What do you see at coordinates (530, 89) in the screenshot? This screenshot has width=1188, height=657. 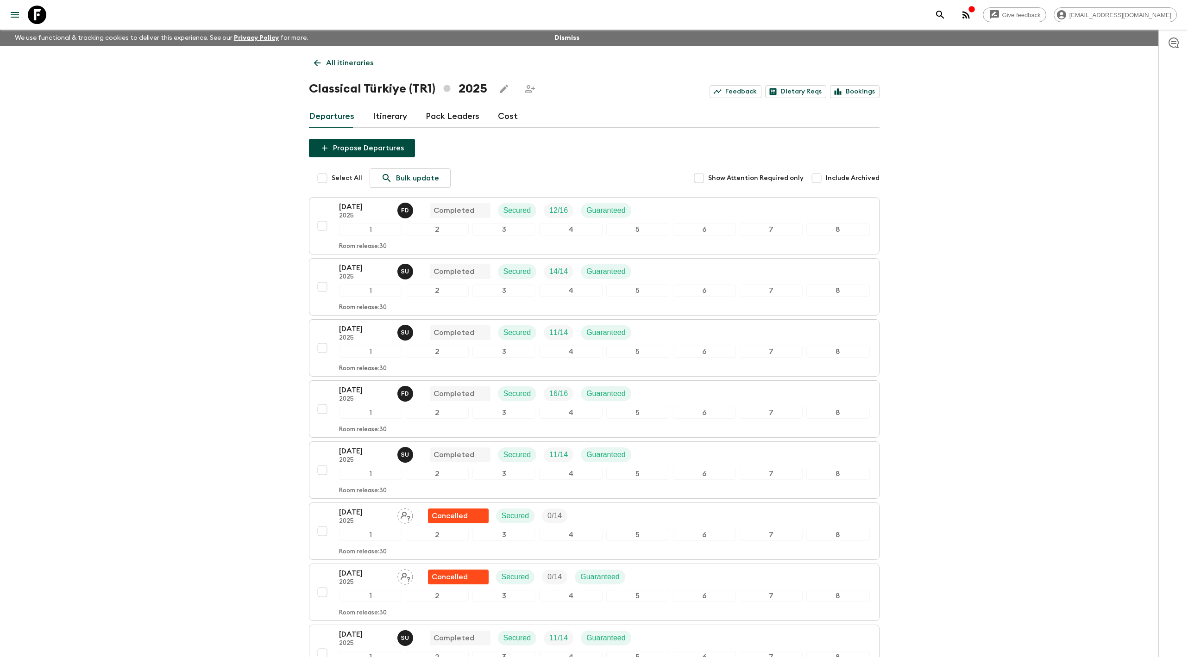 I see `span: Share this itinerary` at bounding box center [530, 89].